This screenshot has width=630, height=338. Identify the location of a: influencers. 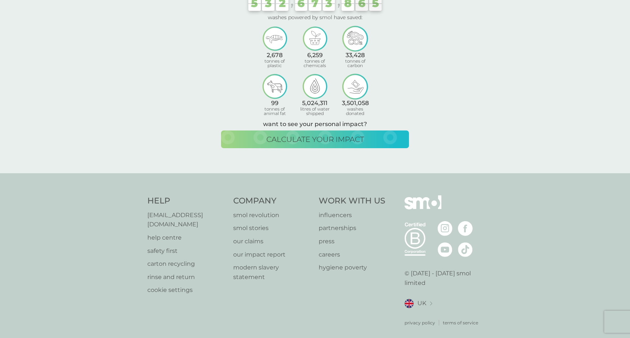
(352, 215).